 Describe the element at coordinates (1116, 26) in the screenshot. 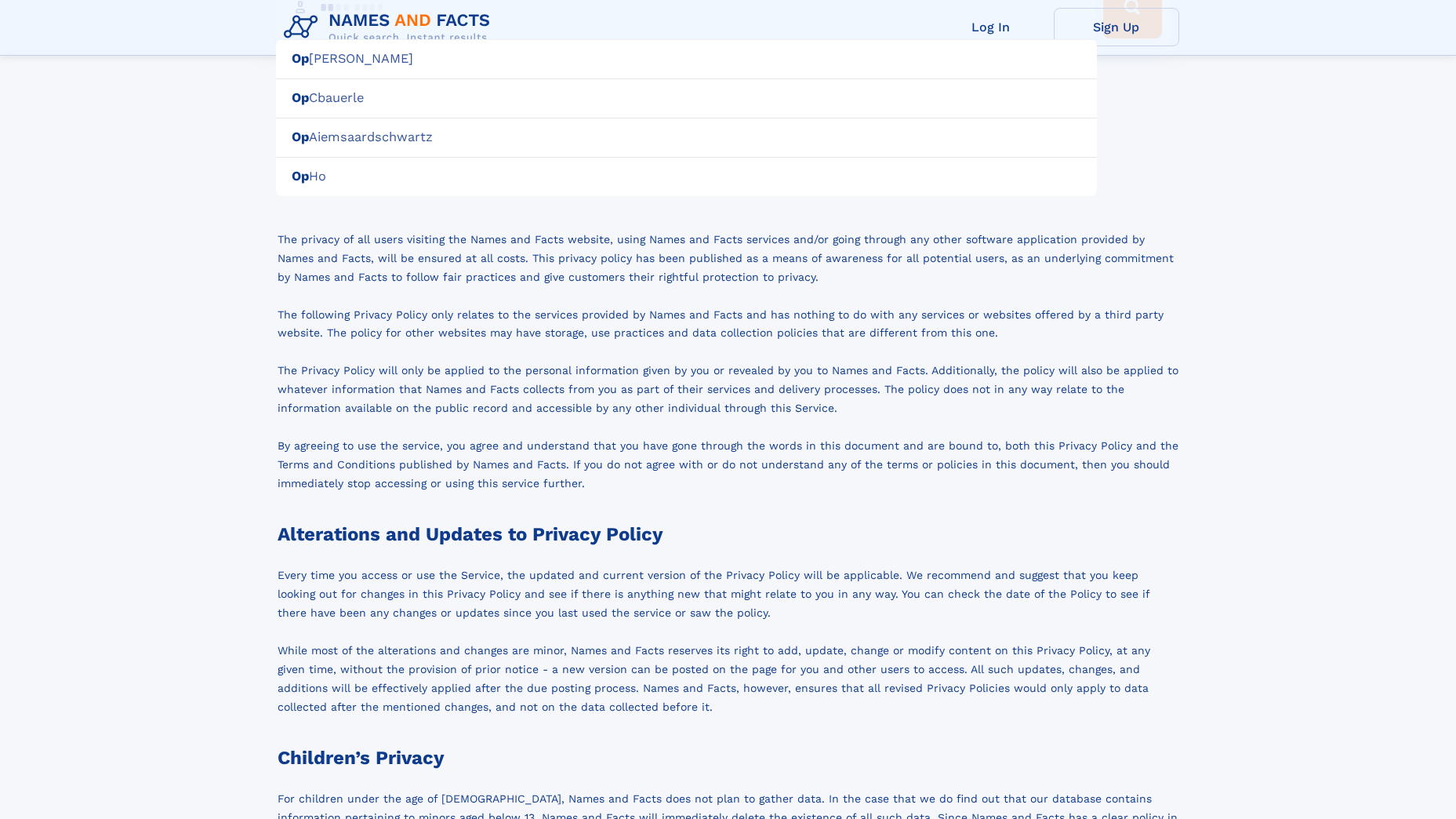

I see `a: Sign Up` at that location.